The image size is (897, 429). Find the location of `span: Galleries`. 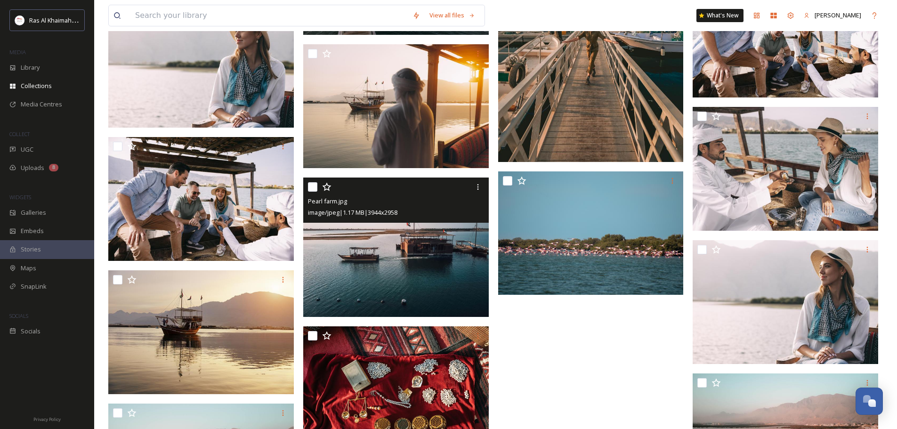

span: Galleries is located at coordinates (33, 212).